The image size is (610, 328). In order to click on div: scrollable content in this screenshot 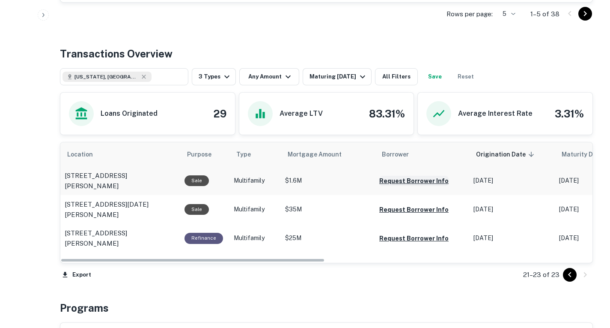, I will do `click(326, 197)`.